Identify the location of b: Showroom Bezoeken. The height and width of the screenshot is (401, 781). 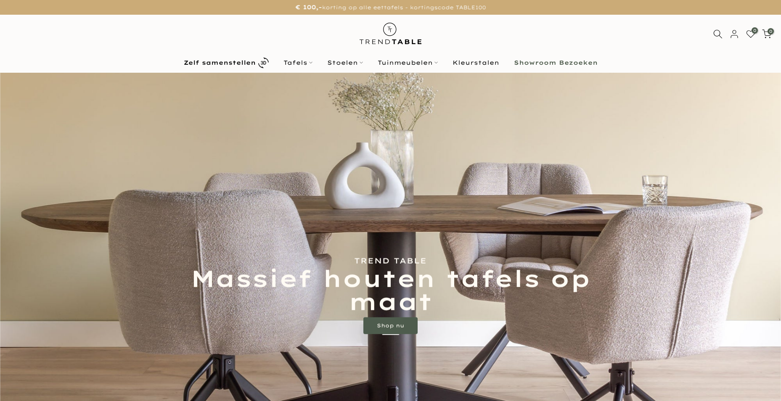
(555, 63).